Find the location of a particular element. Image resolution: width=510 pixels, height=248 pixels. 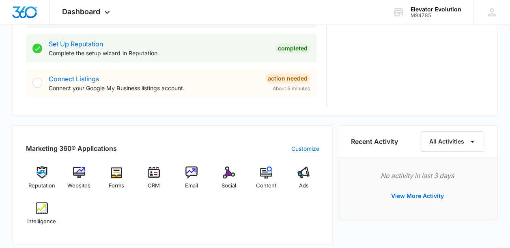

h6: Recent Activity is located at coordinates (375, 141).